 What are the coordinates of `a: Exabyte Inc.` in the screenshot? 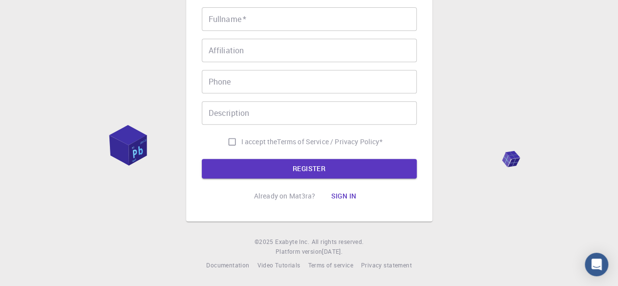 It's located at (292, 242).